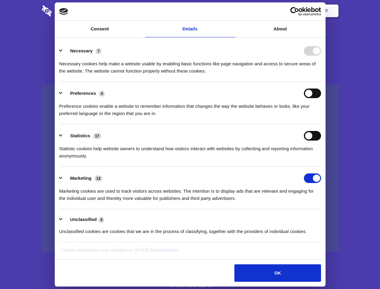  I want to click on div: Marketing cookies are used to track visitors across websites. The intention is to display ads tha..., so click(190, 192).